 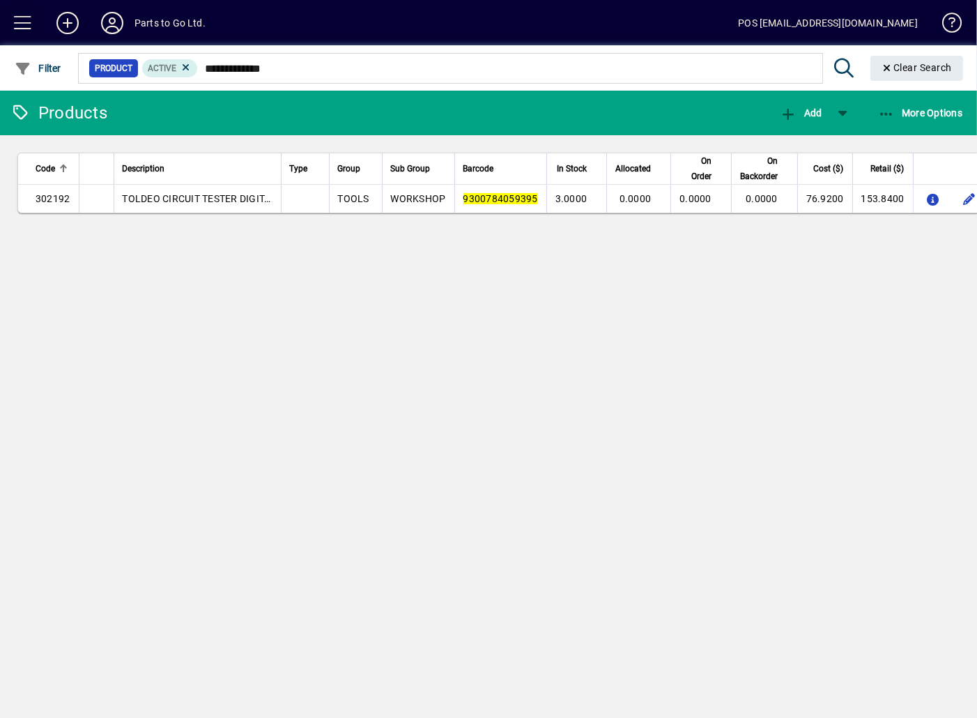 I want to click on div: Allocated, so click(x=639, y=169).